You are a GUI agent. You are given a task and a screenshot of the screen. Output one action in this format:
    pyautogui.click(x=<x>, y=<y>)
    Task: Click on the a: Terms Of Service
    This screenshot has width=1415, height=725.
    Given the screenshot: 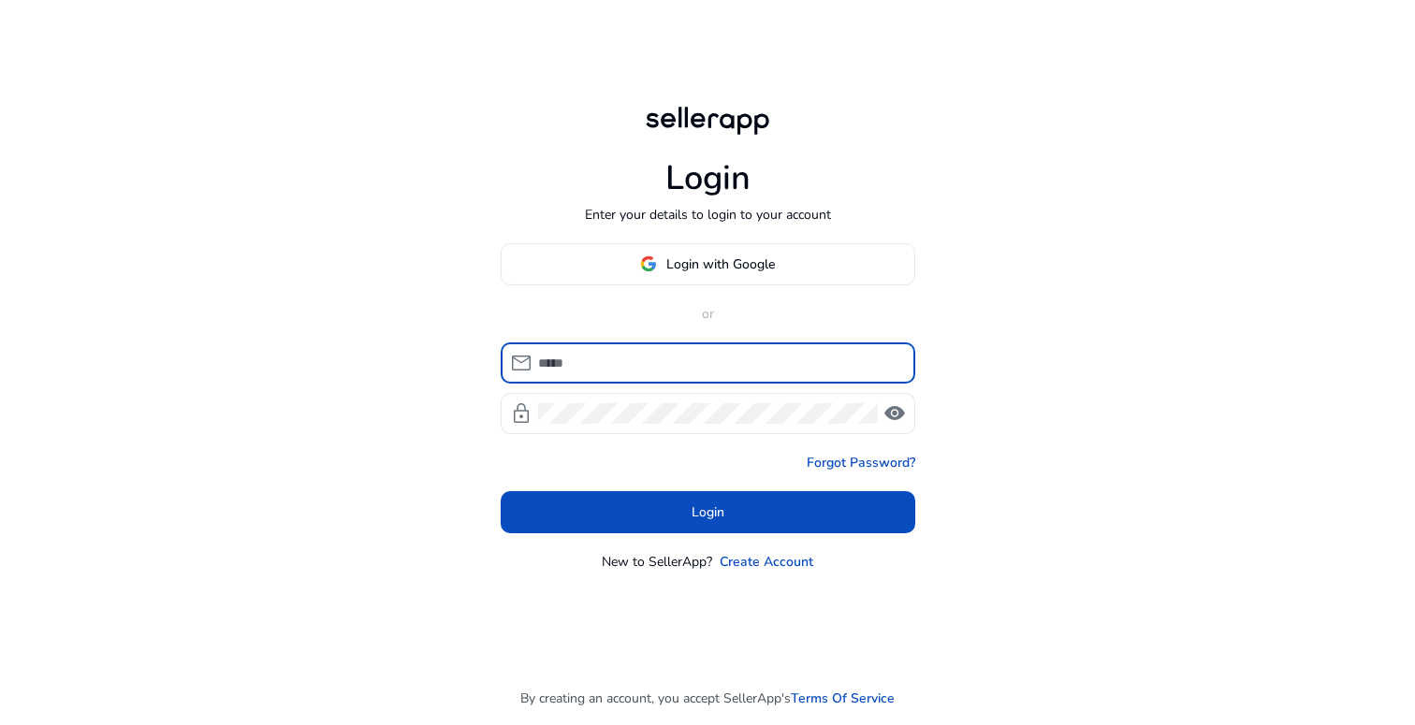 What is the action you would take?
    pyautogui.click(x=842, y=698)
    